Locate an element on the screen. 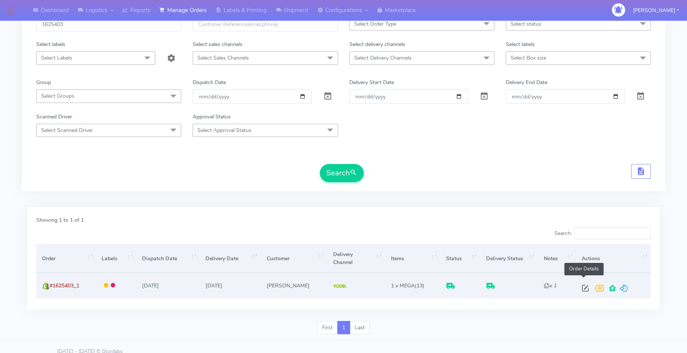 This screenshot has height=353, width=687. label: Approval Status is located at coordinates (211, 117).